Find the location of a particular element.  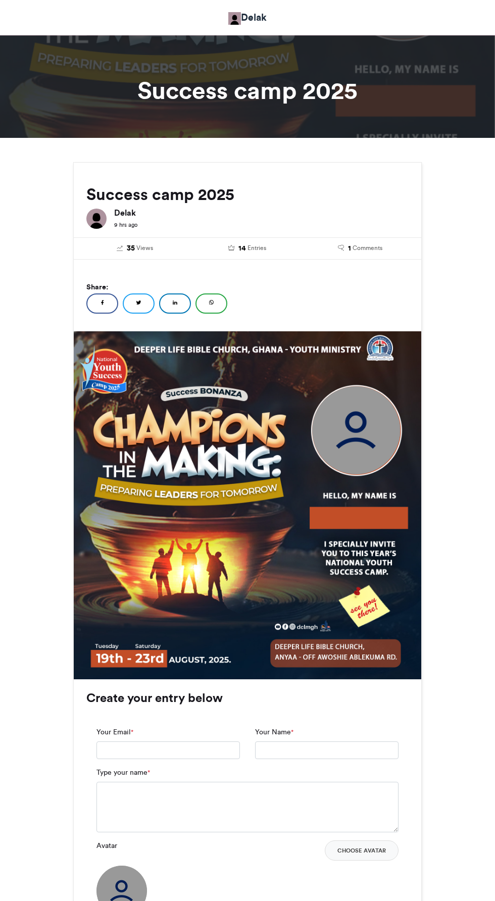

span: 14 is located at coordinates (242, 249).